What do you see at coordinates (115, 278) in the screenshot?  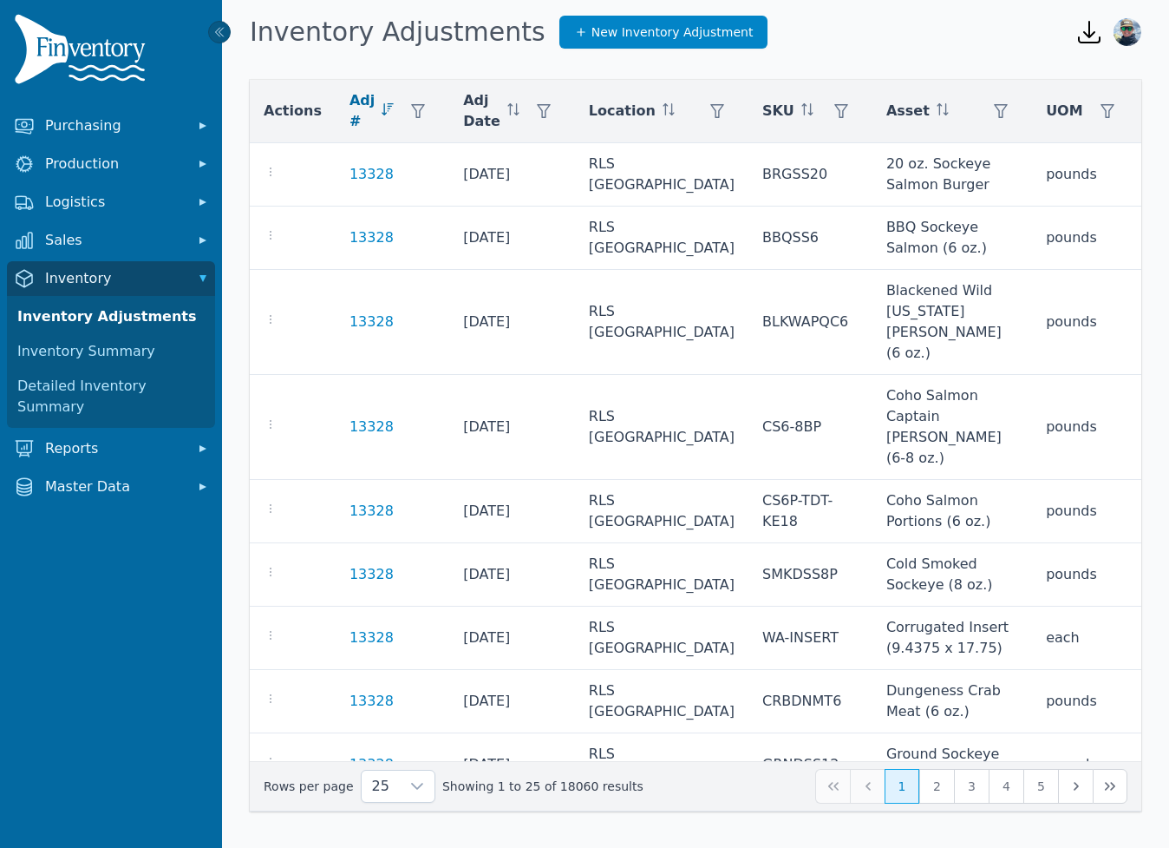 I see `span: Inventory` at bounding box center [115, 278].